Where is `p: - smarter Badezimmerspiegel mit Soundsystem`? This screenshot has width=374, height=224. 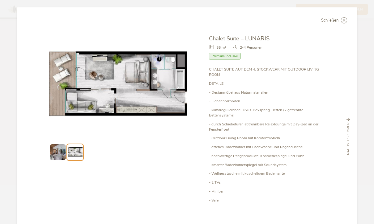 p: - smarter Badezimmerspiegel mit Soundsystem is located at coordinates (266, 165).